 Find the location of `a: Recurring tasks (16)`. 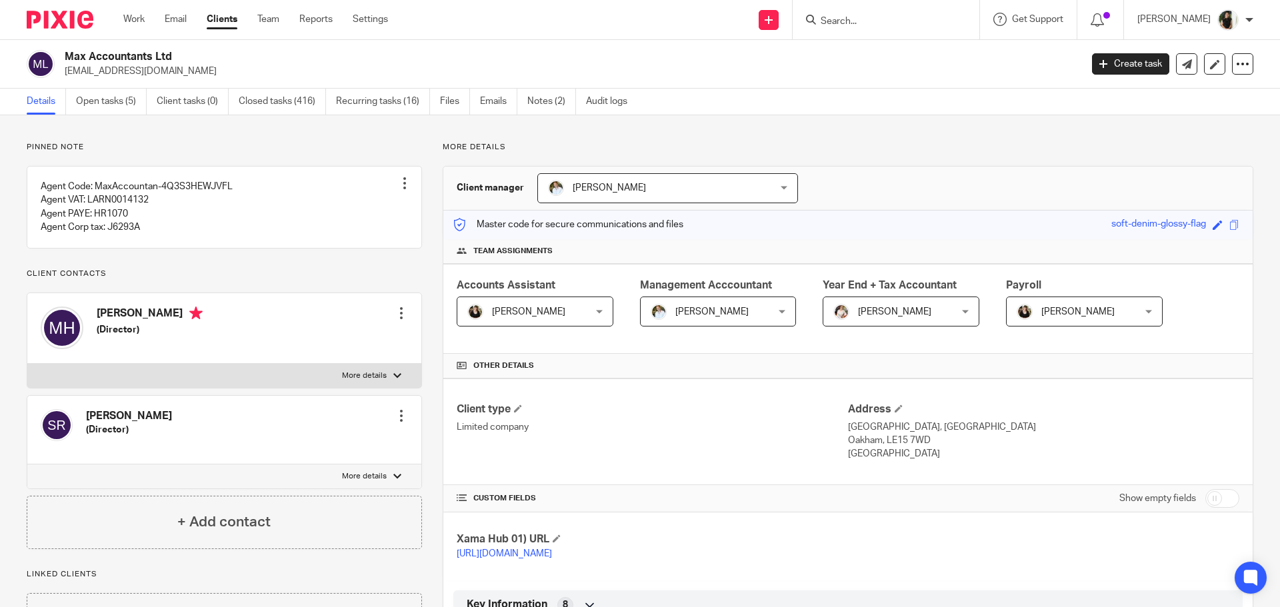

a: Recurring tasks (16) is located at coordinates (383, 101).